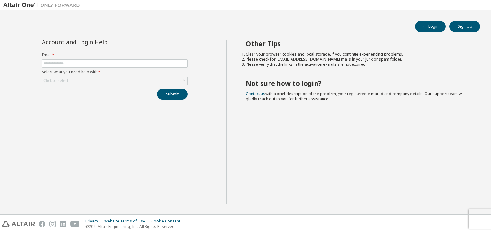  I want to click on p: © 2025 Altair Engineering, Inc. All Rights Reserved., so click(135, 227).